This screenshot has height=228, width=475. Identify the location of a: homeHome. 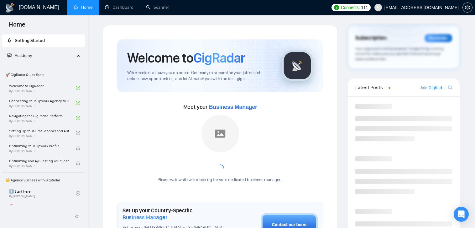
(83, 7).